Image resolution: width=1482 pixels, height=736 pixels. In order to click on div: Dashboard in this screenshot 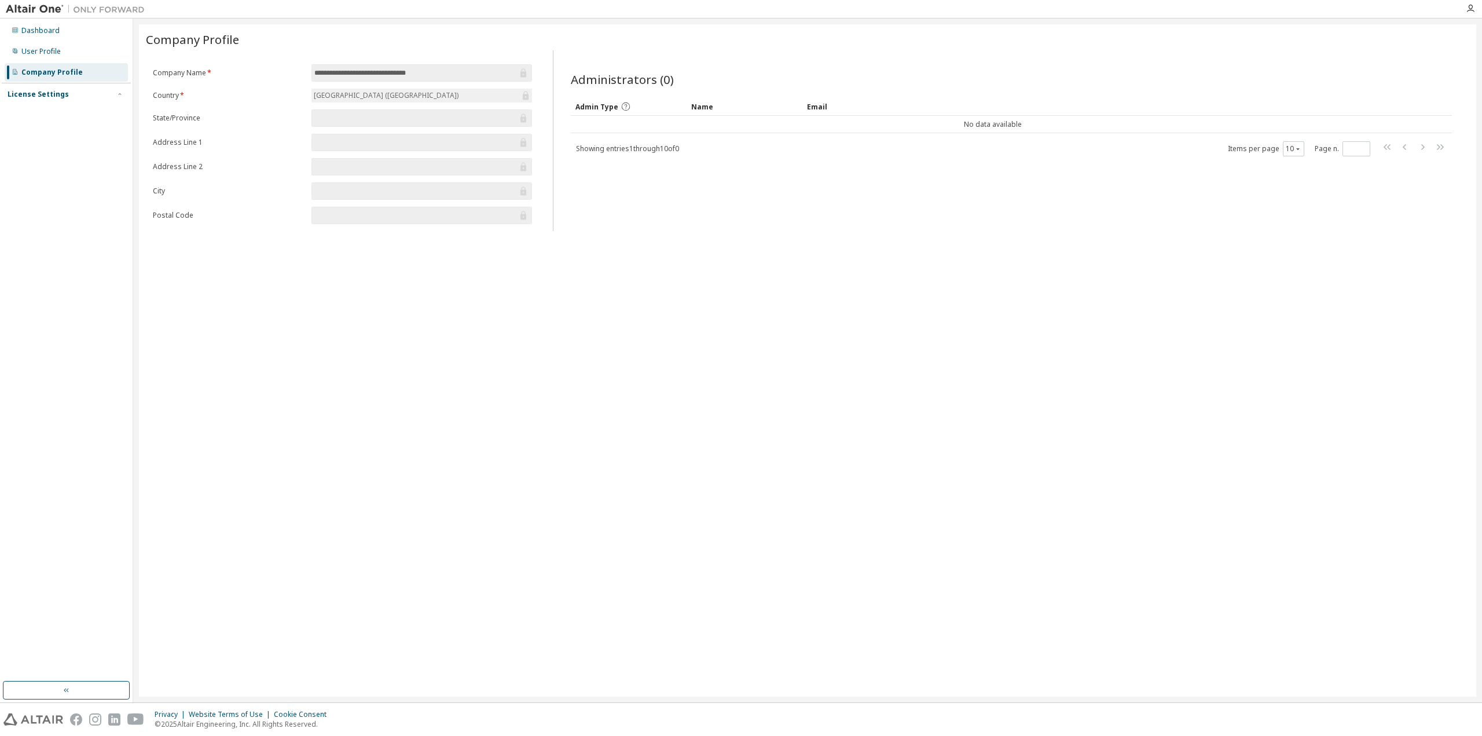, I will do `click(41, 31)`.